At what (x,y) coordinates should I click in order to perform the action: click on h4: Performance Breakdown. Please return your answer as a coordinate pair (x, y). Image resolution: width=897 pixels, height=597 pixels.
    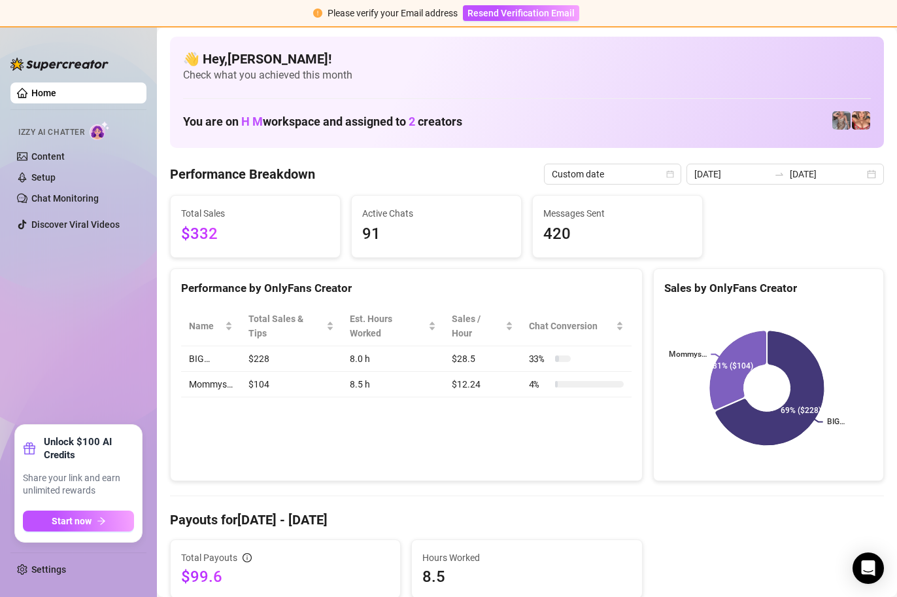
    Looking at the image, I should click on (243, 174).